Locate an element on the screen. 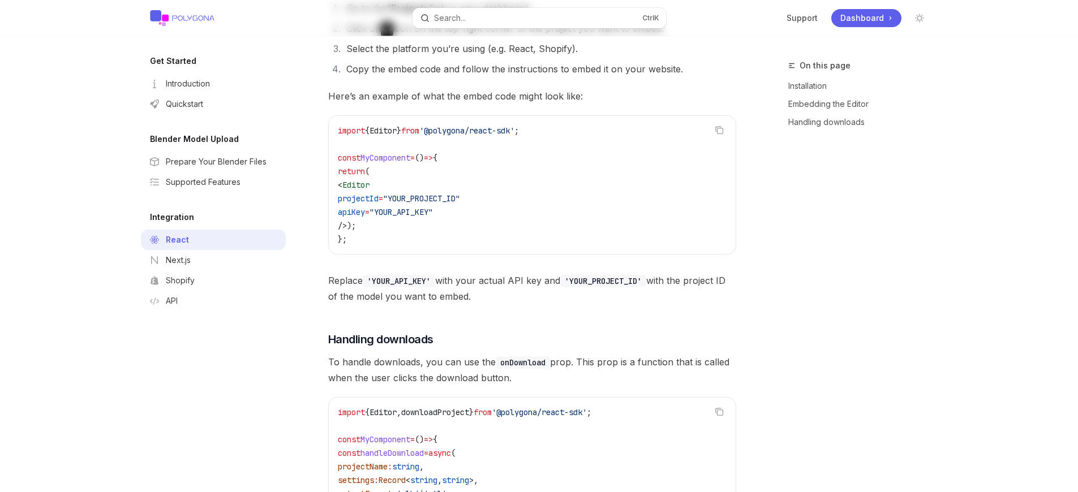 This screenshot has width=1078, height=492. a: Handling downloads is located at coordinates (863, 122).